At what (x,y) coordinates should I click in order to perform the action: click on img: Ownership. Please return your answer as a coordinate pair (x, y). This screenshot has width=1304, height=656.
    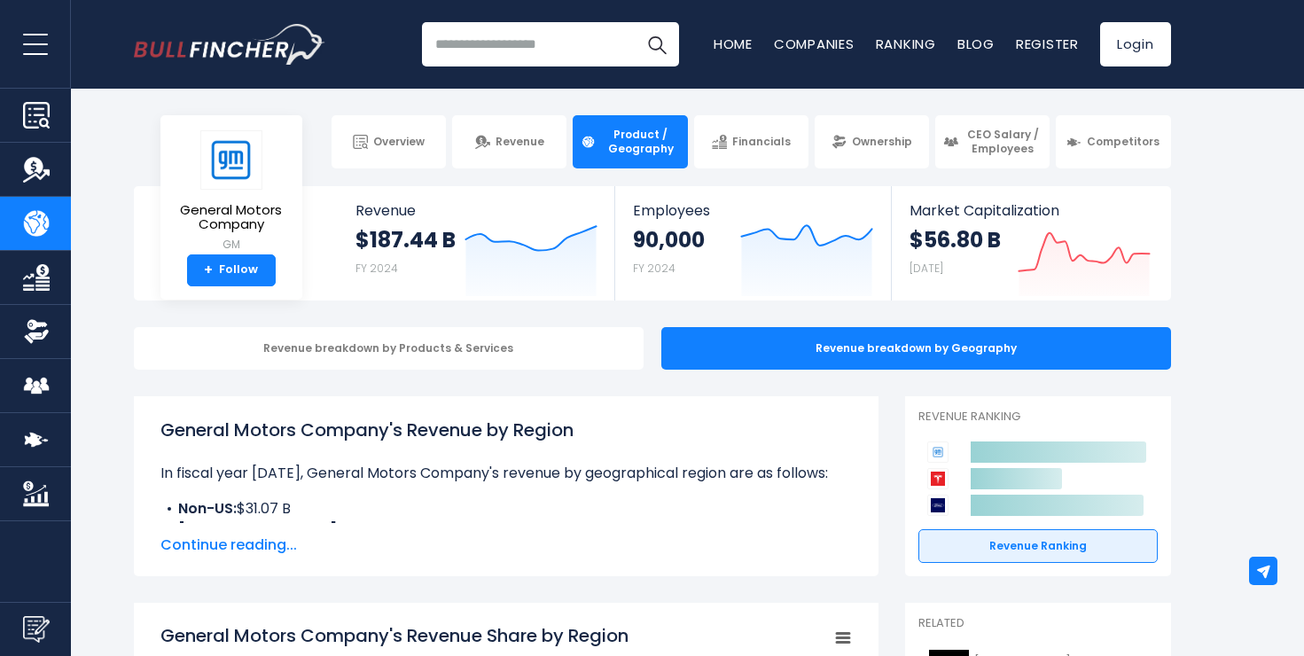
    Looking at the image, I should click on (36, 331).